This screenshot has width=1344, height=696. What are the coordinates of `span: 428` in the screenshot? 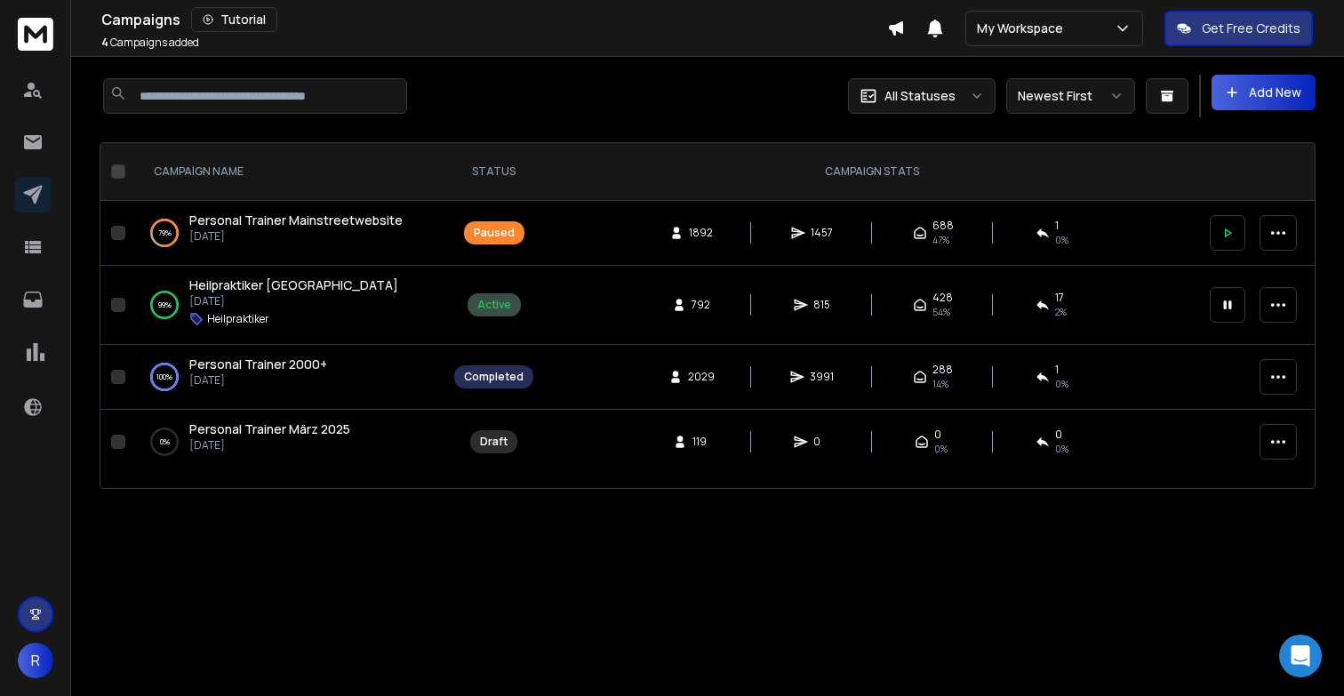 It's located at (942, 298).